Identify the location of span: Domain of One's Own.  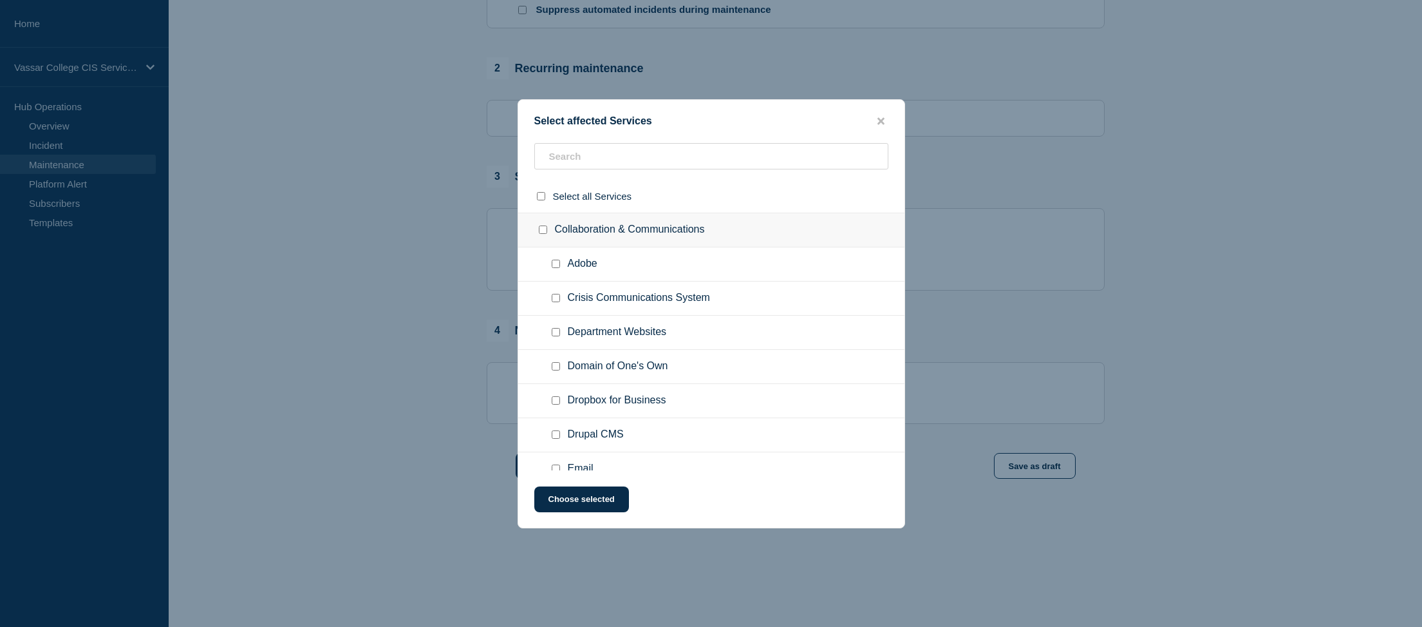
(618, 366).